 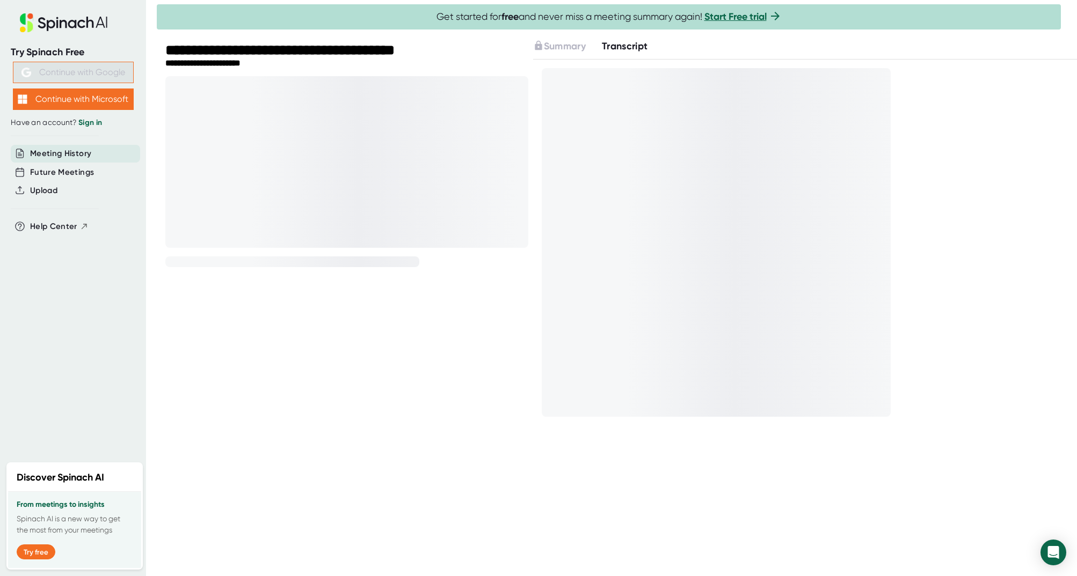 I want to click on button: Try free, so click(x=36, y=552).